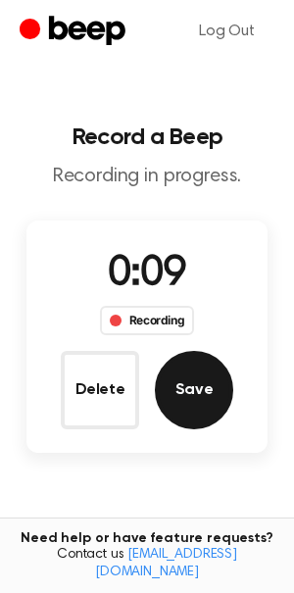  Describe the element at coordinates (147, 137) in the screenshot. I see `h1: Record a Beep` at that location.